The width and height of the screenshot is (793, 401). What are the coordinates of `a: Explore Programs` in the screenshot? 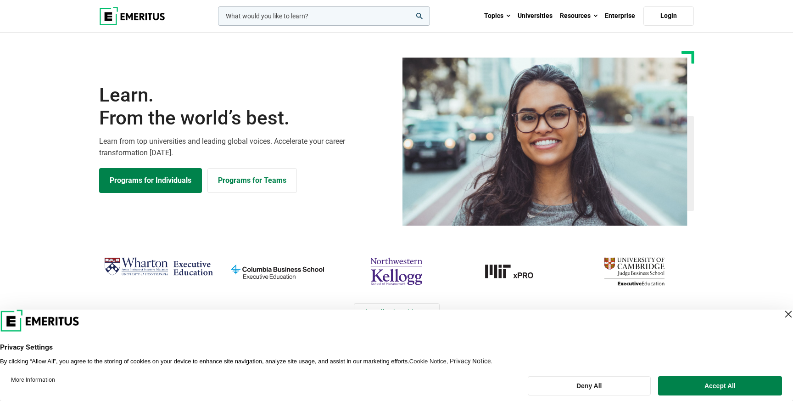 It's located at (151, 180).